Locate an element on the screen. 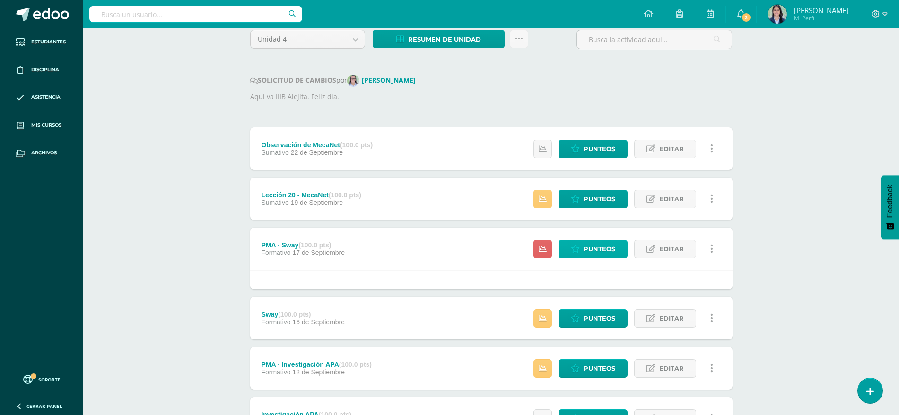 This screenshot has height=415, width=899. a: Unidad 4 is located at coordinates (307, 39).